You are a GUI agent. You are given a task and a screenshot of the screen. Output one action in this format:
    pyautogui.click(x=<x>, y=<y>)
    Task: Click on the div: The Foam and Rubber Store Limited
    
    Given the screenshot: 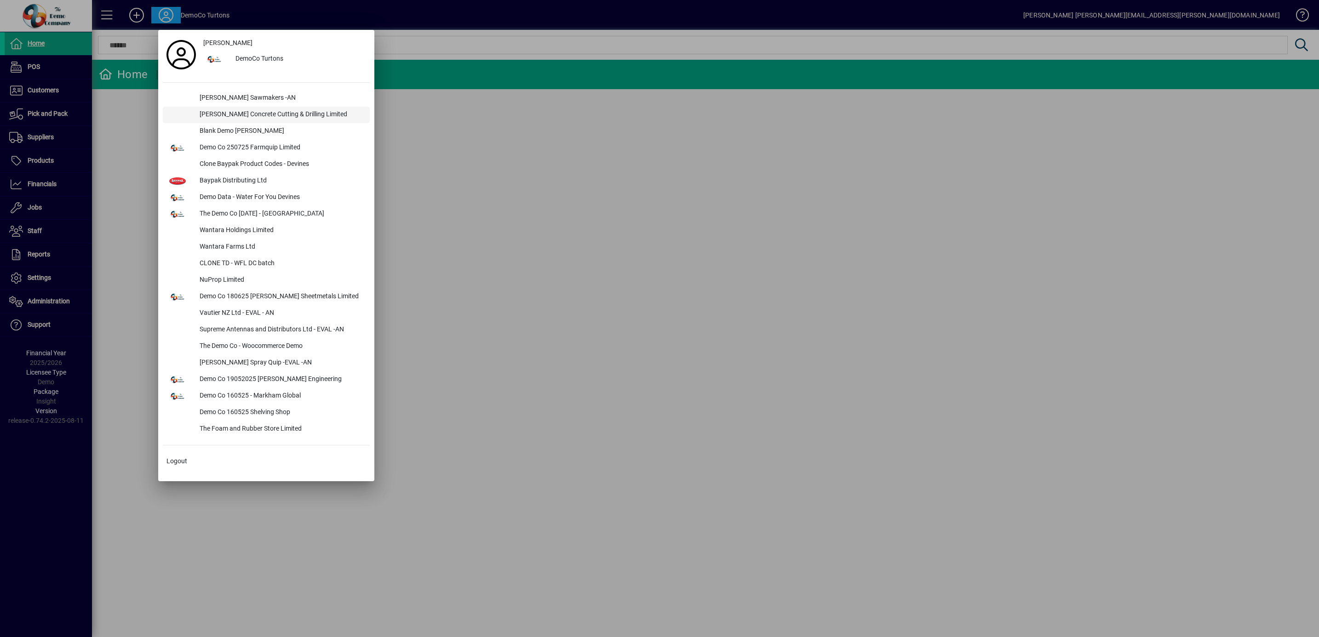 What is the action you would take?
    pyautogui.click(x=281, y=430)
    